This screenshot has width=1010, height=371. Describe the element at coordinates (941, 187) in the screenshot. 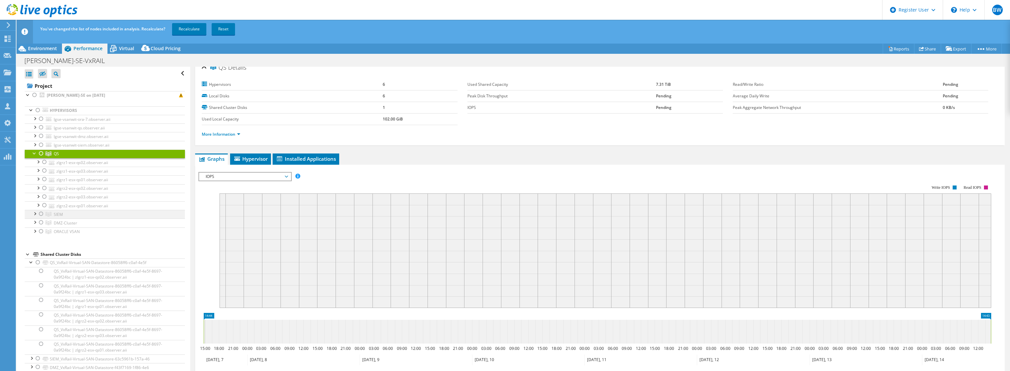

I see `text: Write IOPS` at that location.